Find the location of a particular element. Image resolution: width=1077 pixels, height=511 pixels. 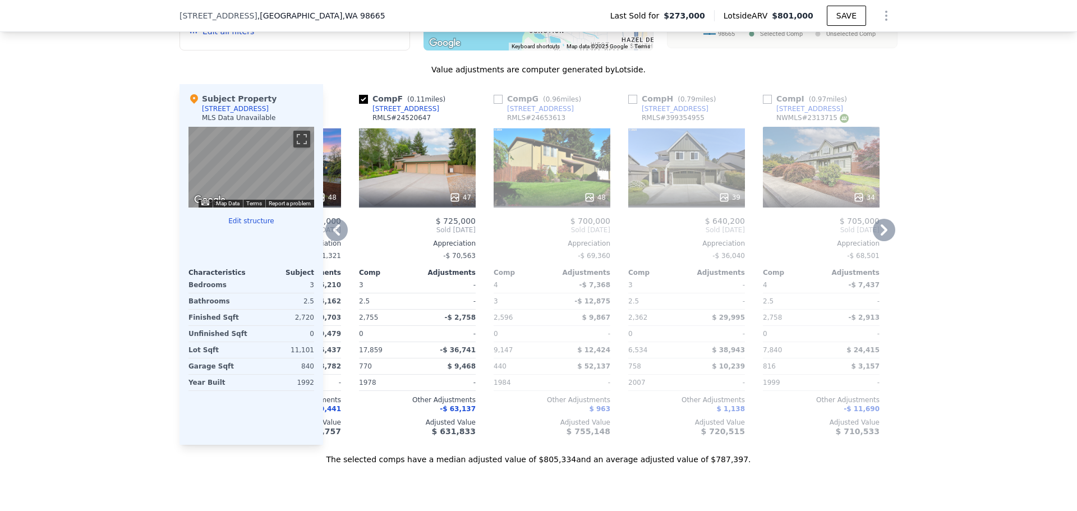

div: Comp G is located at coordinates (540, 99).